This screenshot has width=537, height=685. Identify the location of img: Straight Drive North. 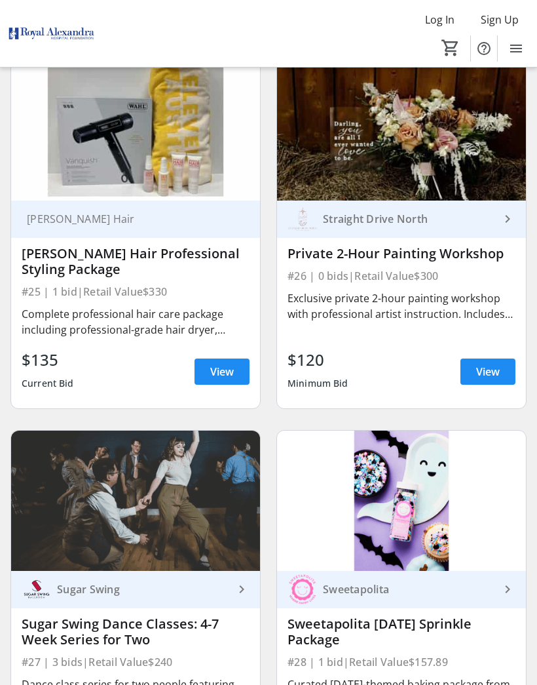
(303, 219).